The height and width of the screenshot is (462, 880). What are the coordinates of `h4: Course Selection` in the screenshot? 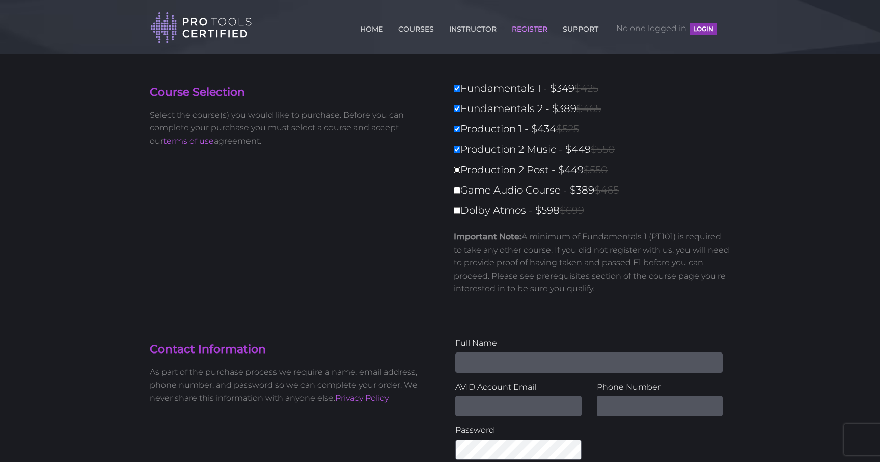 It's located at (291, 92).